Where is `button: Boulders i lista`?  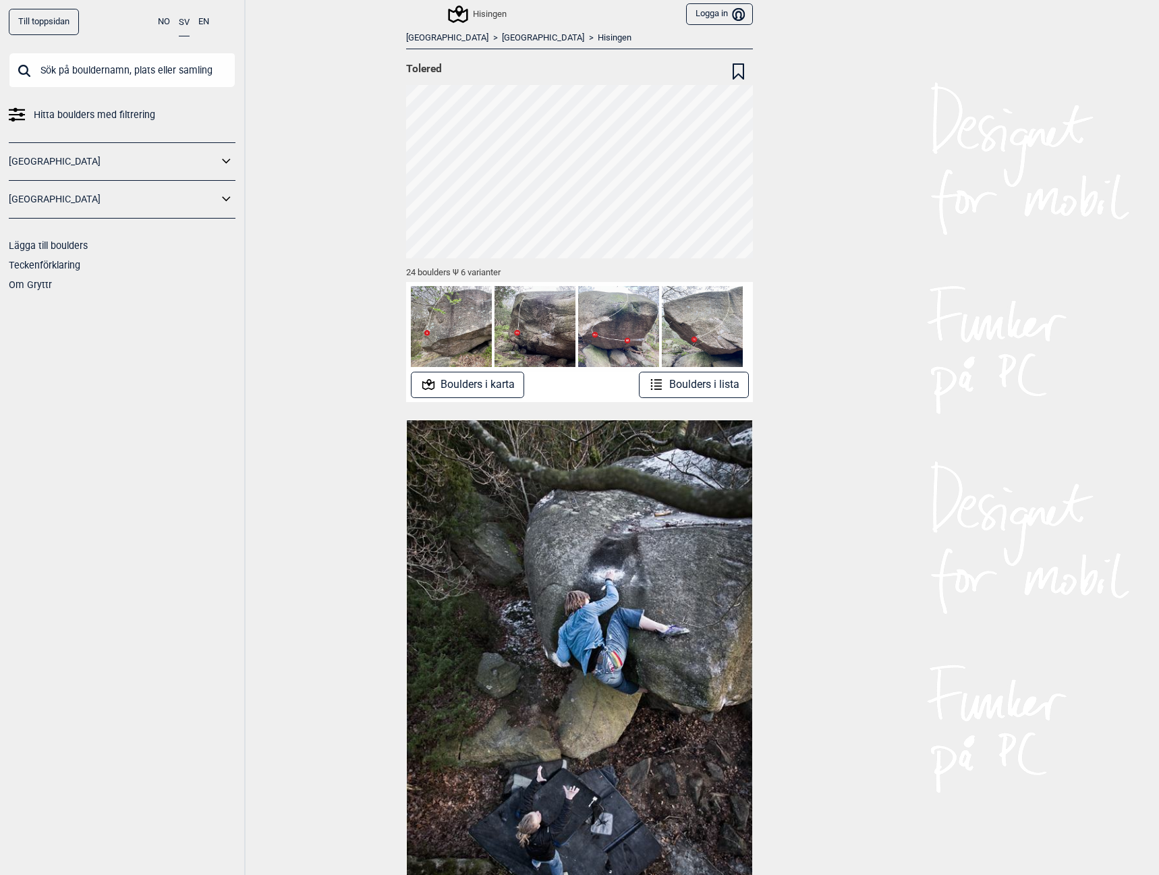 button: Boulders i lista is located at coordinates (694, 385).